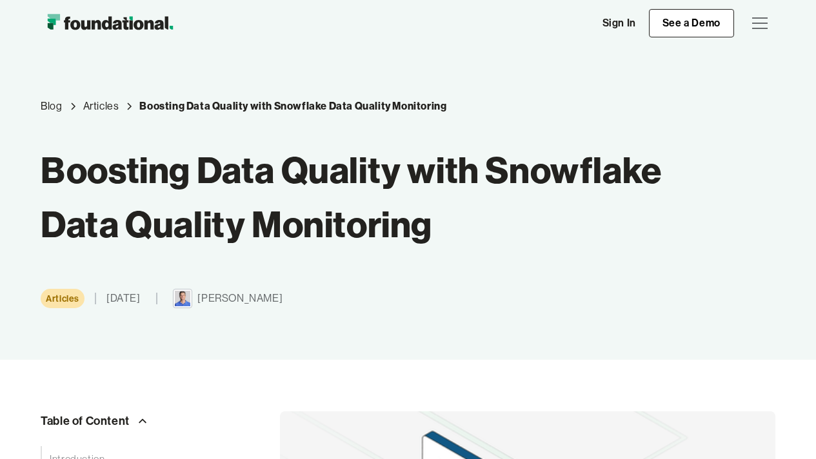 The height and width of the screenshot is (459, 816). Describe the element at coordinates (110, 23) in the screenshot. I see `a: home` at that location.